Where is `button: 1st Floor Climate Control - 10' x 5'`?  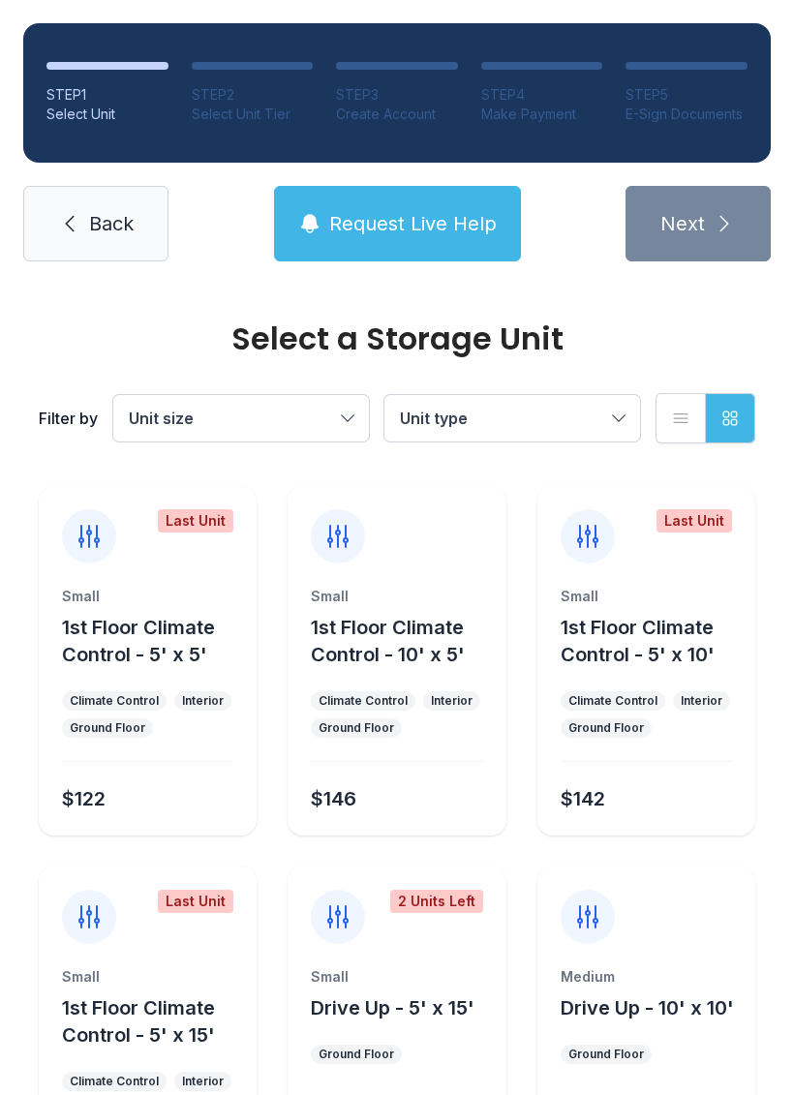
button: 1st Floor Climate Control - 10' x 5' is located at coordinates (404, 641).